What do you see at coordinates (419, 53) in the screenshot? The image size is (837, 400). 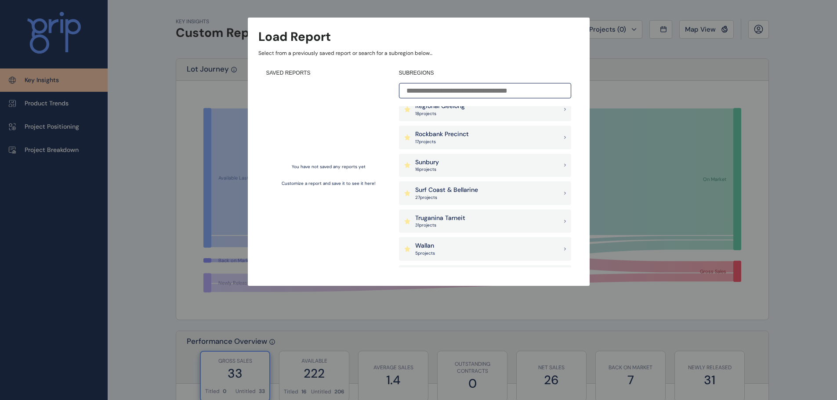 I see `p: Select from a previously saved report or search for a subregion below...` at bounding box center [419, 53].